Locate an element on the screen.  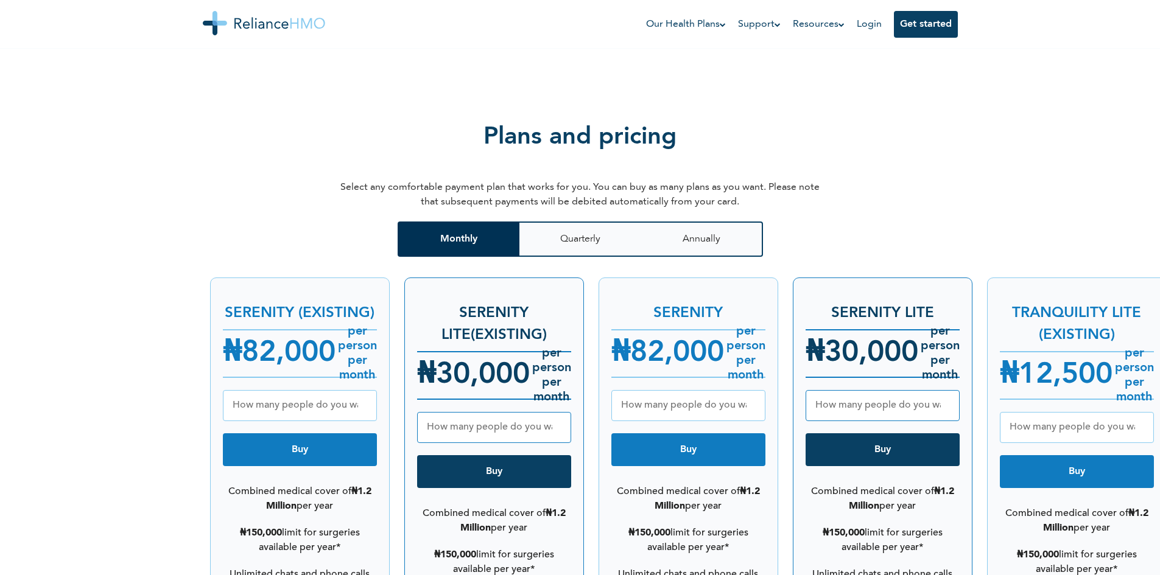
a: Our Health Plans is located at coordinates (686, 24).